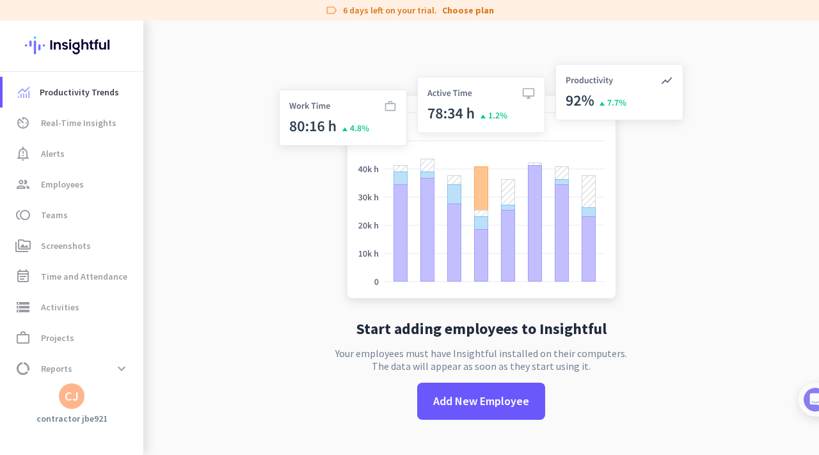  I want to click on a: Choose plan, so click(468, 10).